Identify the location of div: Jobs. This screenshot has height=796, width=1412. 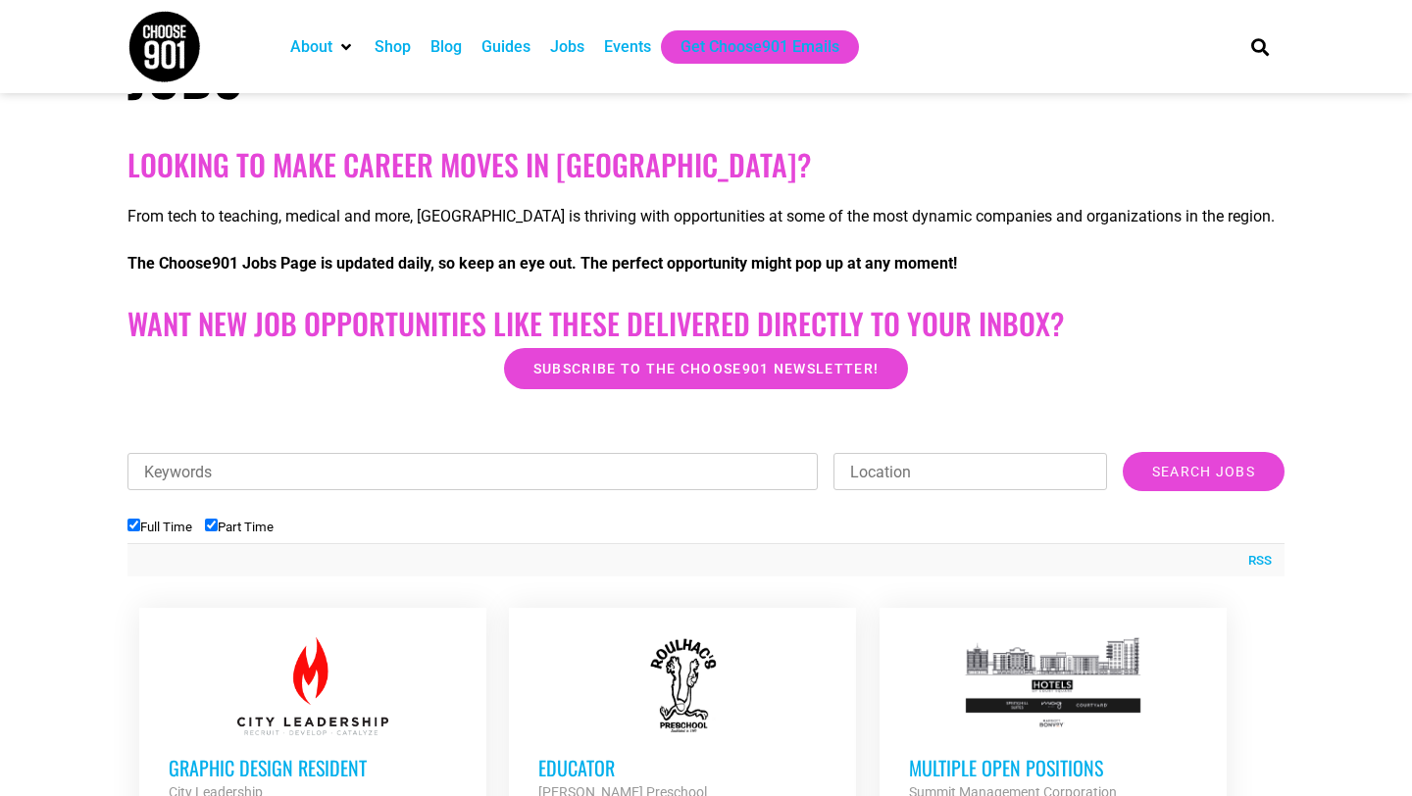
(567, 47).